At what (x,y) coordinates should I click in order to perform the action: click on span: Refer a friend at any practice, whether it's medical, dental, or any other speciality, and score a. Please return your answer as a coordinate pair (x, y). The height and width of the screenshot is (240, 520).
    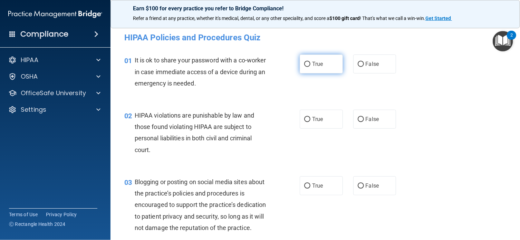
    Looking at the image, I should click on (231, 18).